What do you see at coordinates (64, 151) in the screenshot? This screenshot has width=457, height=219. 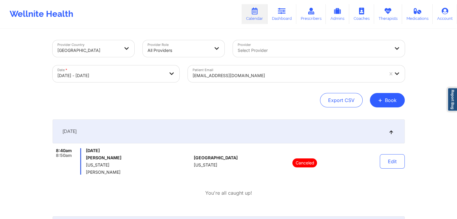 I see `span: 8:40am` at bounding box center [64, 151].